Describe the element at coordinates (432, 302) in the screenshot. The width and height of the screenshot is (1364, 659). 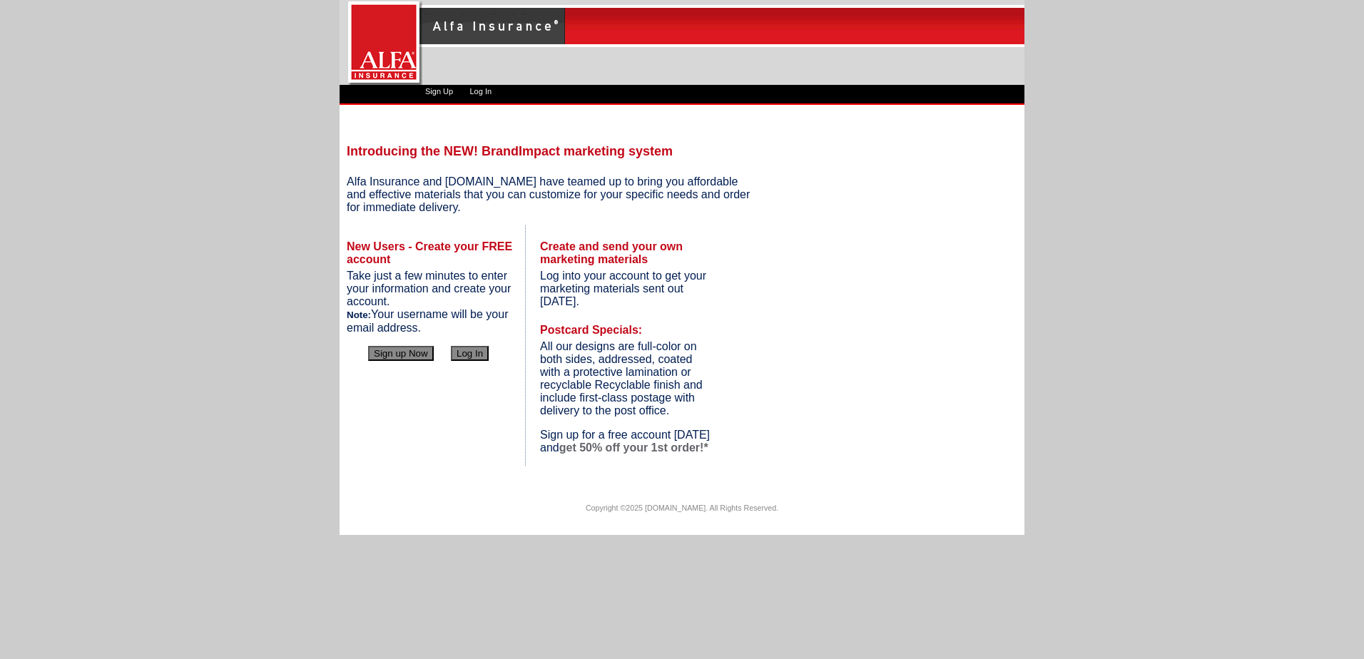
I see `p: Take just a few minutes to enter your information and create your account. Your username will be ...` at that location.